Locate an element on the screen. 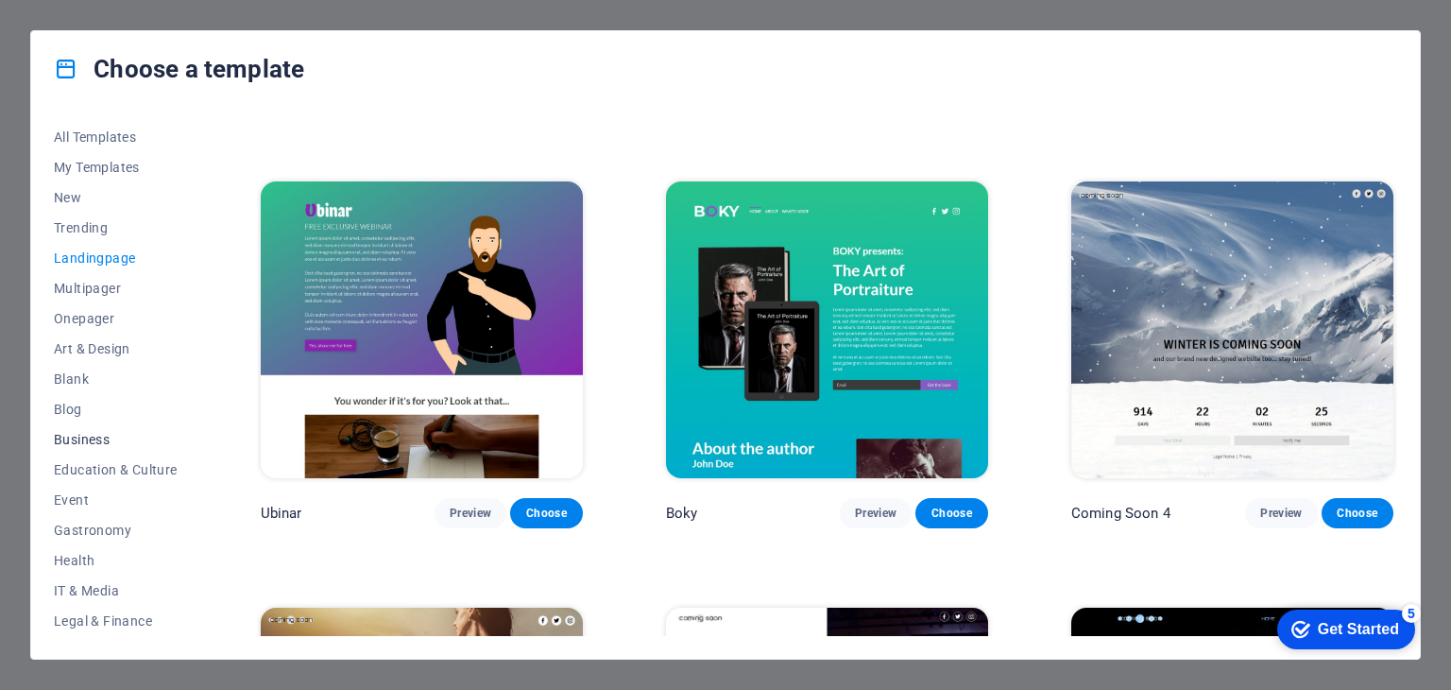 The width and height of the screenshot is (1451, 690). button: Event is located at coordinates (115, 500).